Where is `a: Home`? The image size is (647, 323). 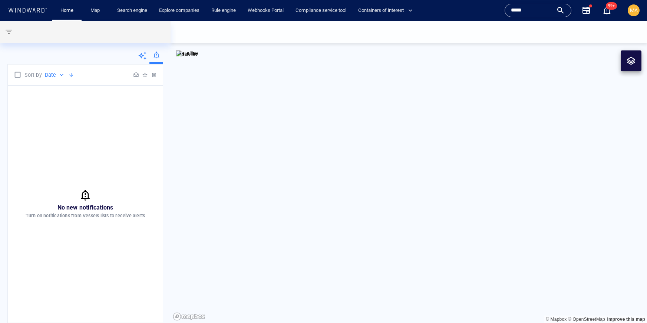 a: Home is located at coordinates (67, 10).